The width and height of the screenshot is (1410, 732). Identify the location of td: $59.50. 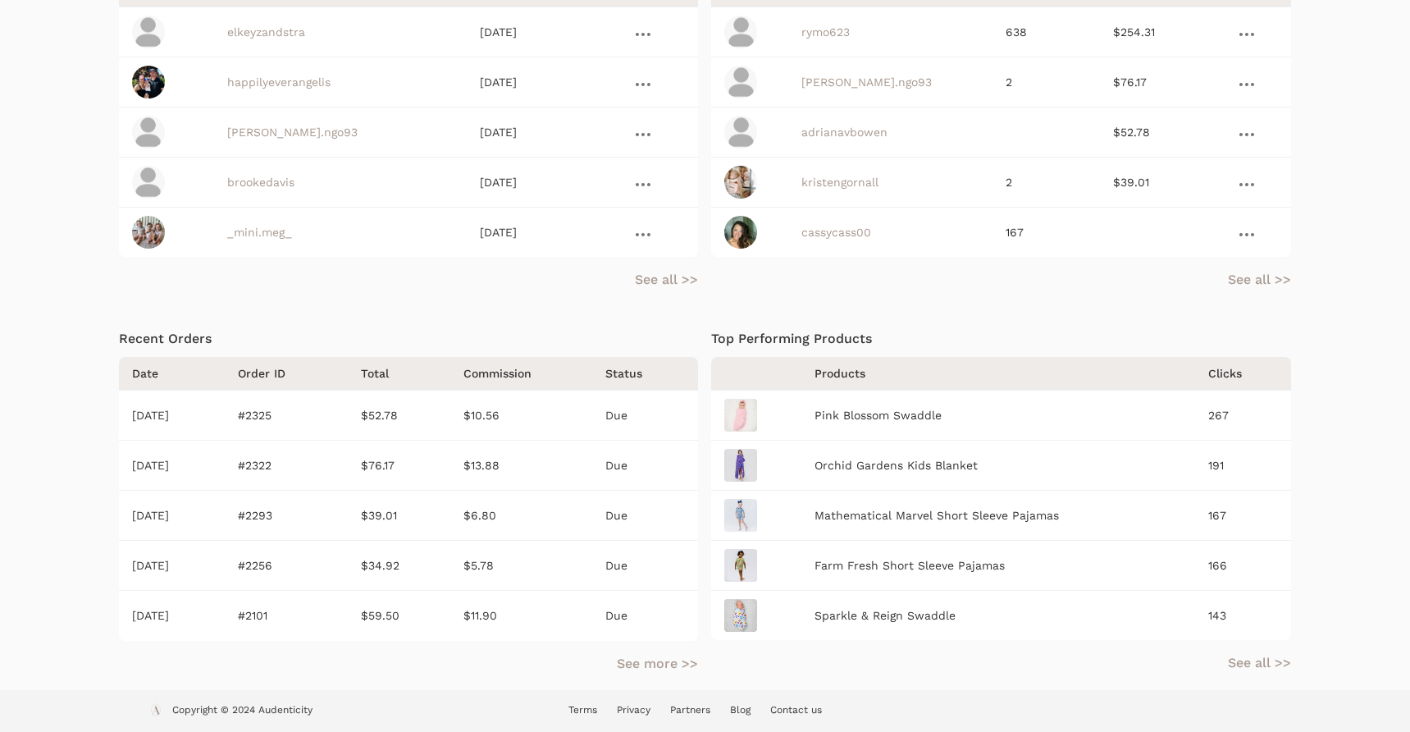
(402, 615).